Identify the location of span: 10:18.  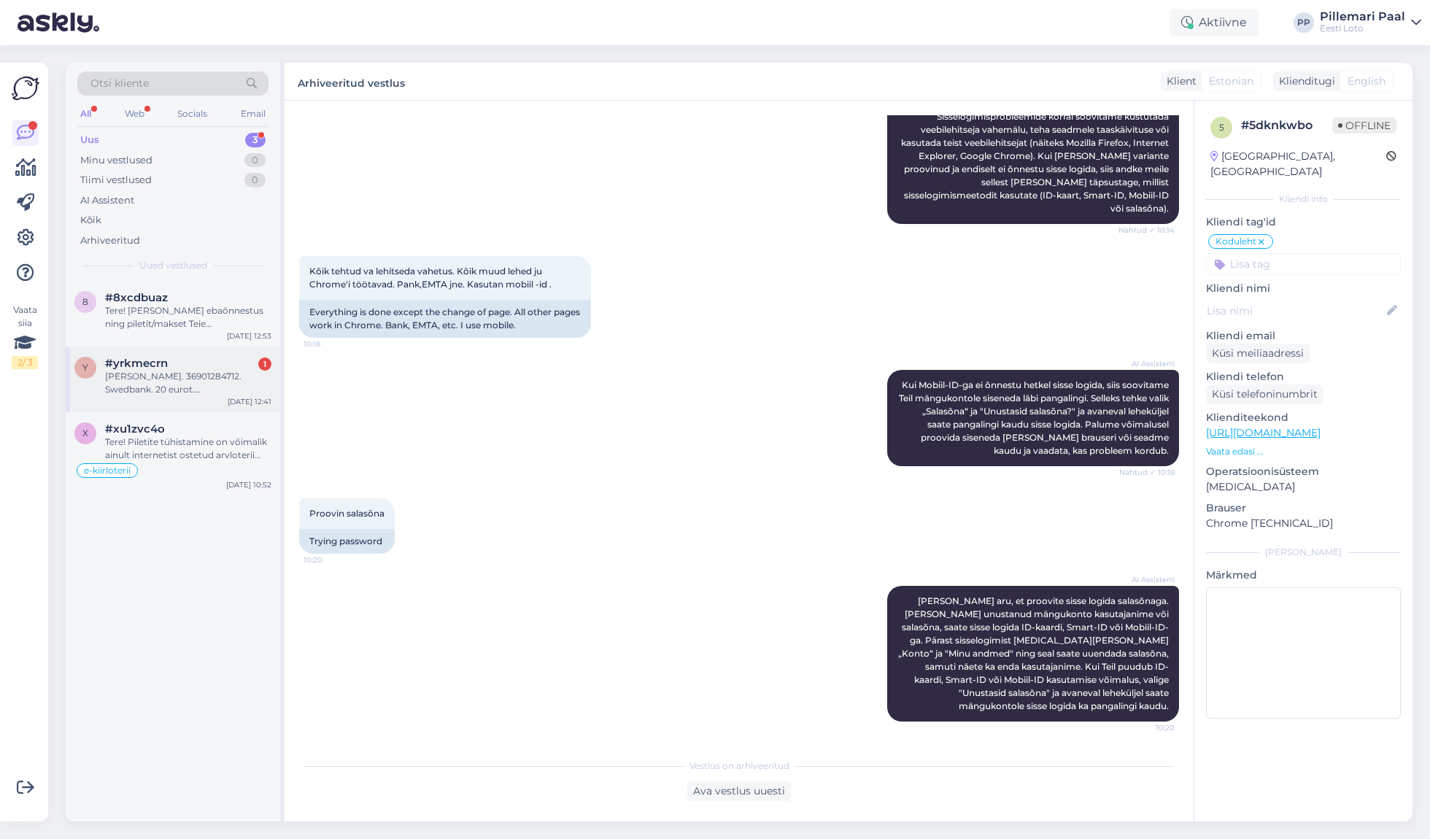
(330, 344).